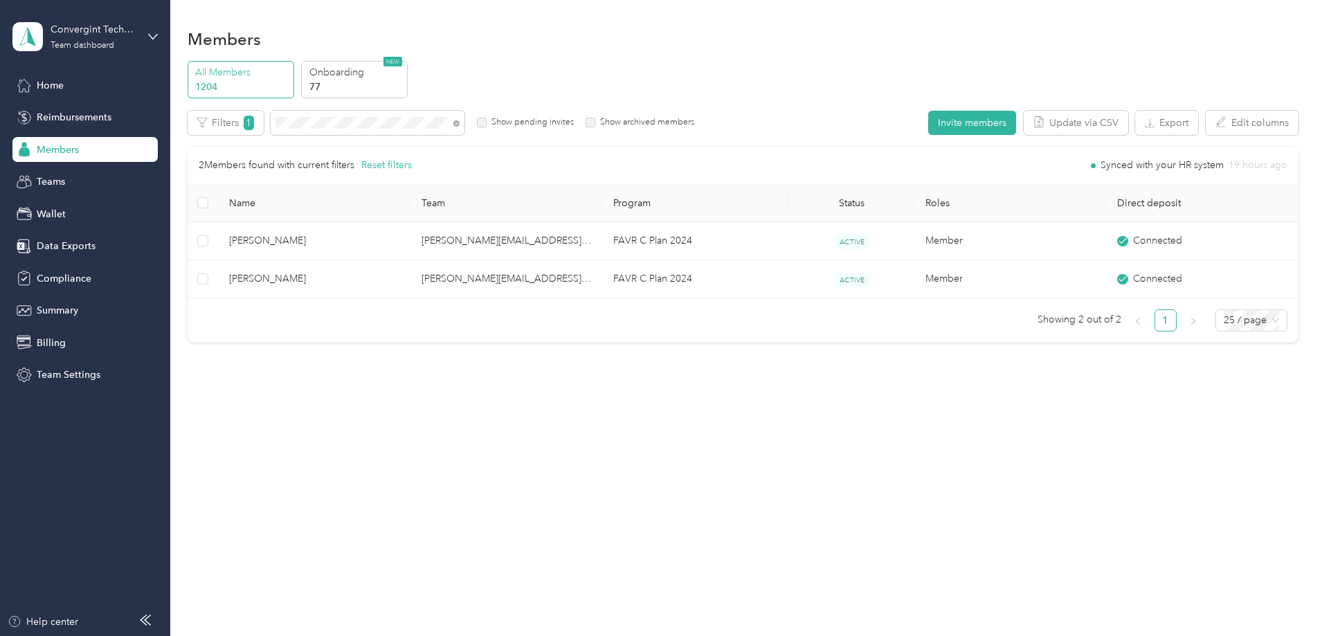 Image resolution: width=1322 pixels, height=636 pixels. Describe the element at coordinates (530, 123) in the screenshot. I see `label: Show pending invites` at that location.